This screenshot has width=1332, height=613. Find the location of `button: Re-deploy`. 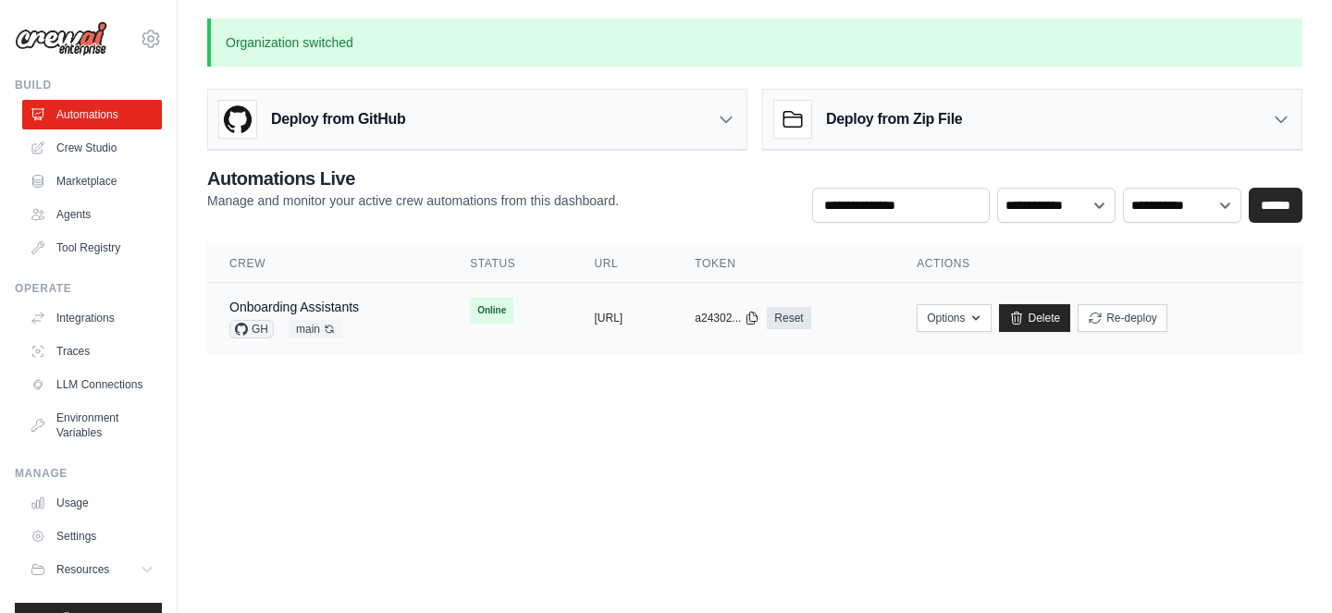

button: Re-deploy is located at coordinates (1122, 318).